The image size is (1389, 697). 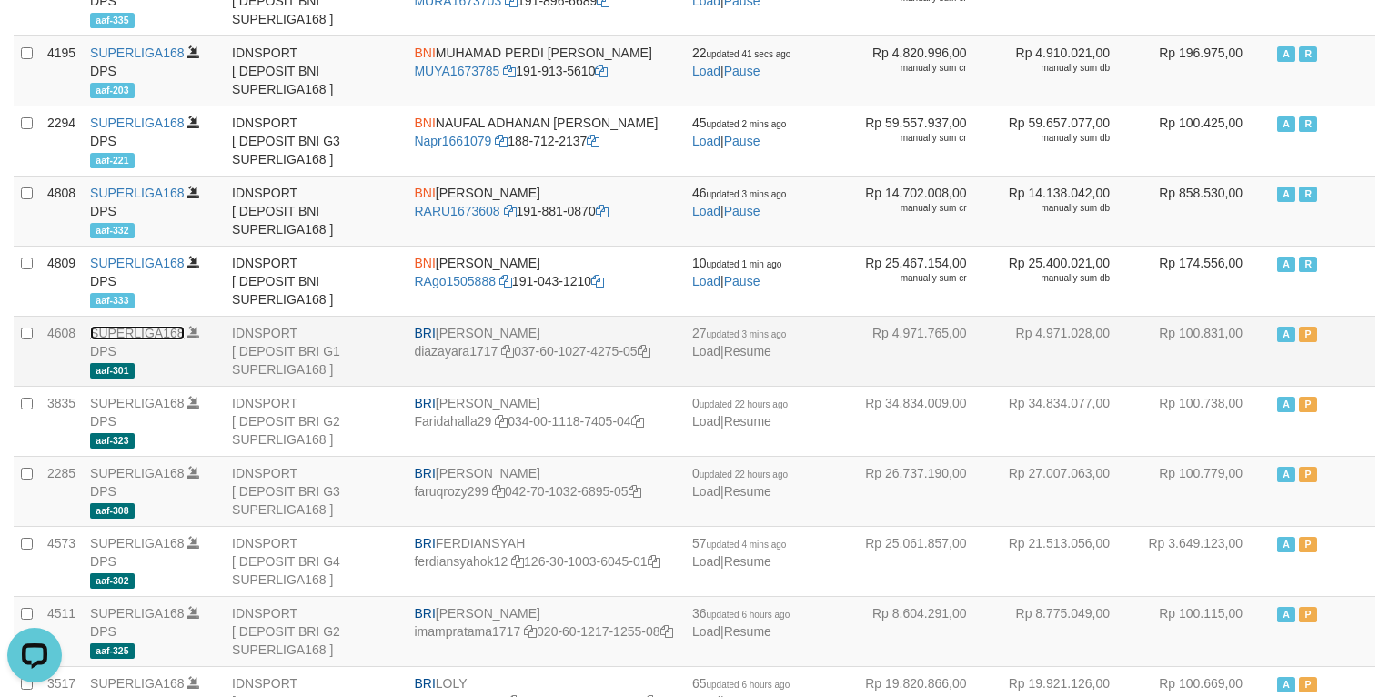 I want to click on a: Copy Napr1661079 to clipboard, so click(x=501, y=141).